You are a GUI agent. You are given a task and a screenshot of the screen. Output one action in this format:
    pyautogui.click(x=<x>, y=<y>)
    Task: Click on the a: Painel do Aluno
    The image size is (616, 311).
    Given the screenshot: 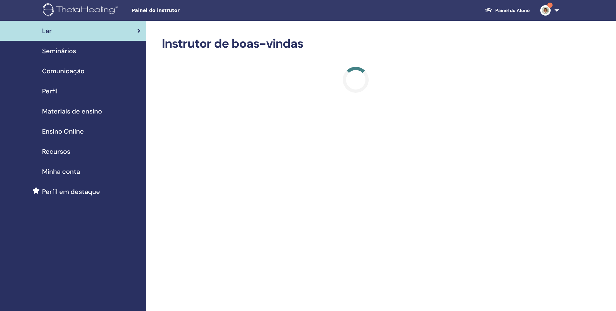 What is the action you would take?
    pyautogui.click(x=507, y=10)
    